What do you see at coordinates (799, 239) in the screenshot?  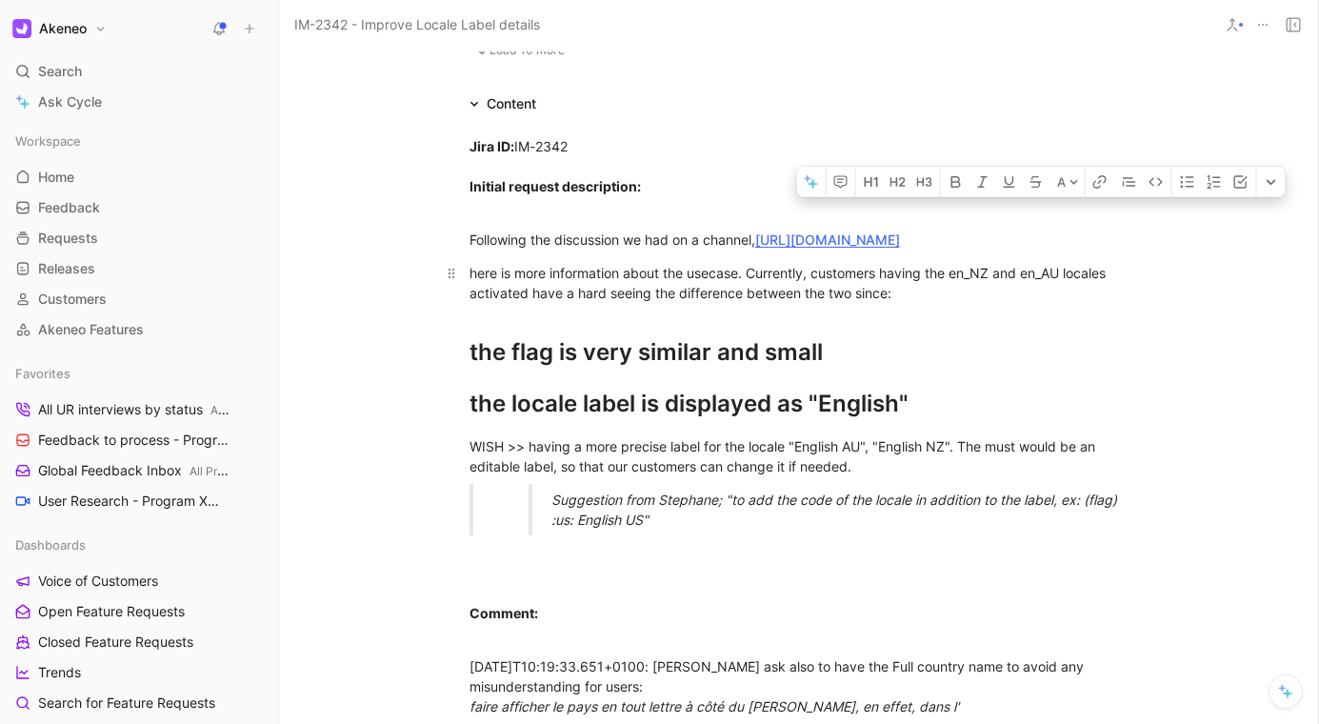 I see `div: Following the discussion we had on a channel,` at bounding box center [799, 239].